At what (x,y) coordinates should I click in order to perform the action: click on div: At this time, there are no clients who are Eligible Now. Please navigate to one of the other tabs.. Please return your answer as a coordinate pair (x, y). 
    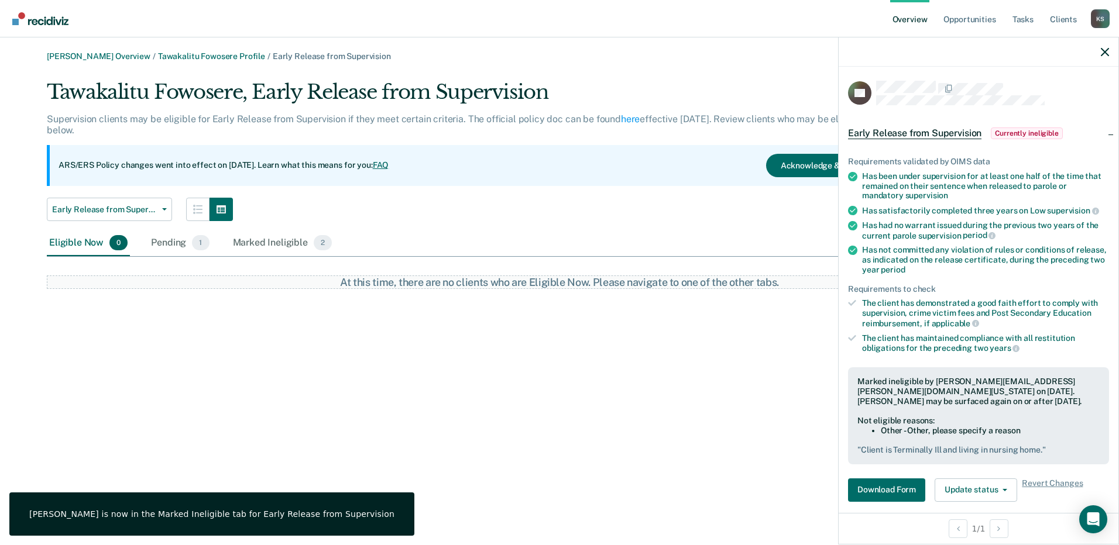
    Looking at the image, I should click on (559, 283).